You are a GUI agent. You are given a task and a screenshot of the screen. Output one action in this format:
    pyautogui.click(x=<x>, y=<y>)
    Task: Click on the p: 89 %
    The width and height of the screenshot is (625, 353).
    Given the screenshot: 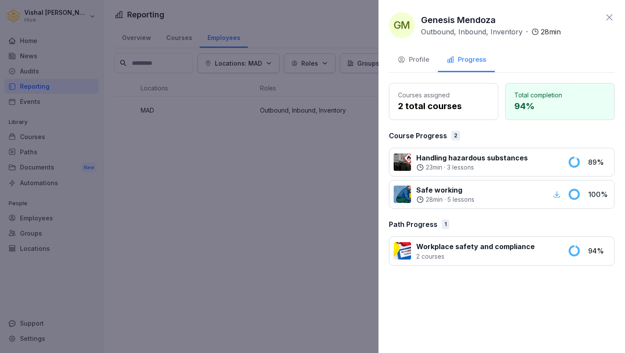 What is the action you would take?
    pyautogui.click(x=599, y=162)
    